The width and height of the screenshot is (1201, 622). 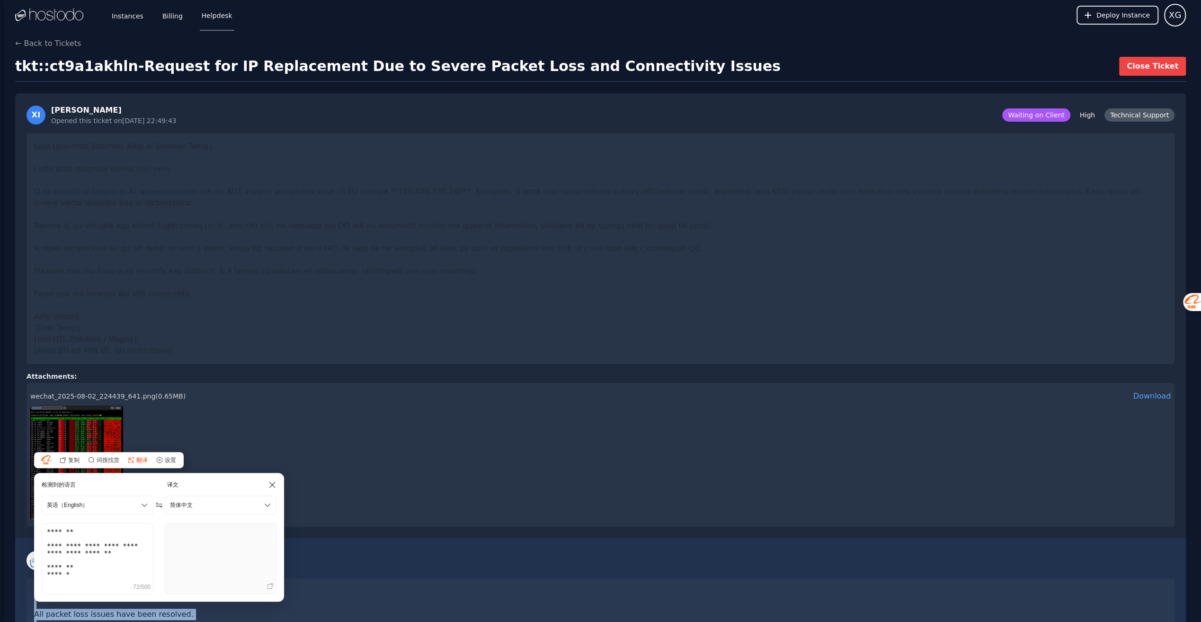 What do you see at coordinates (600, 249) in the screenshot?
I see `div: Lore [Ipsumdo Sitametc Adip el Seddoei Temp], I utla etdo magnaal enima min veni. Q no exercit ul...` at bounding box center [600, 249].